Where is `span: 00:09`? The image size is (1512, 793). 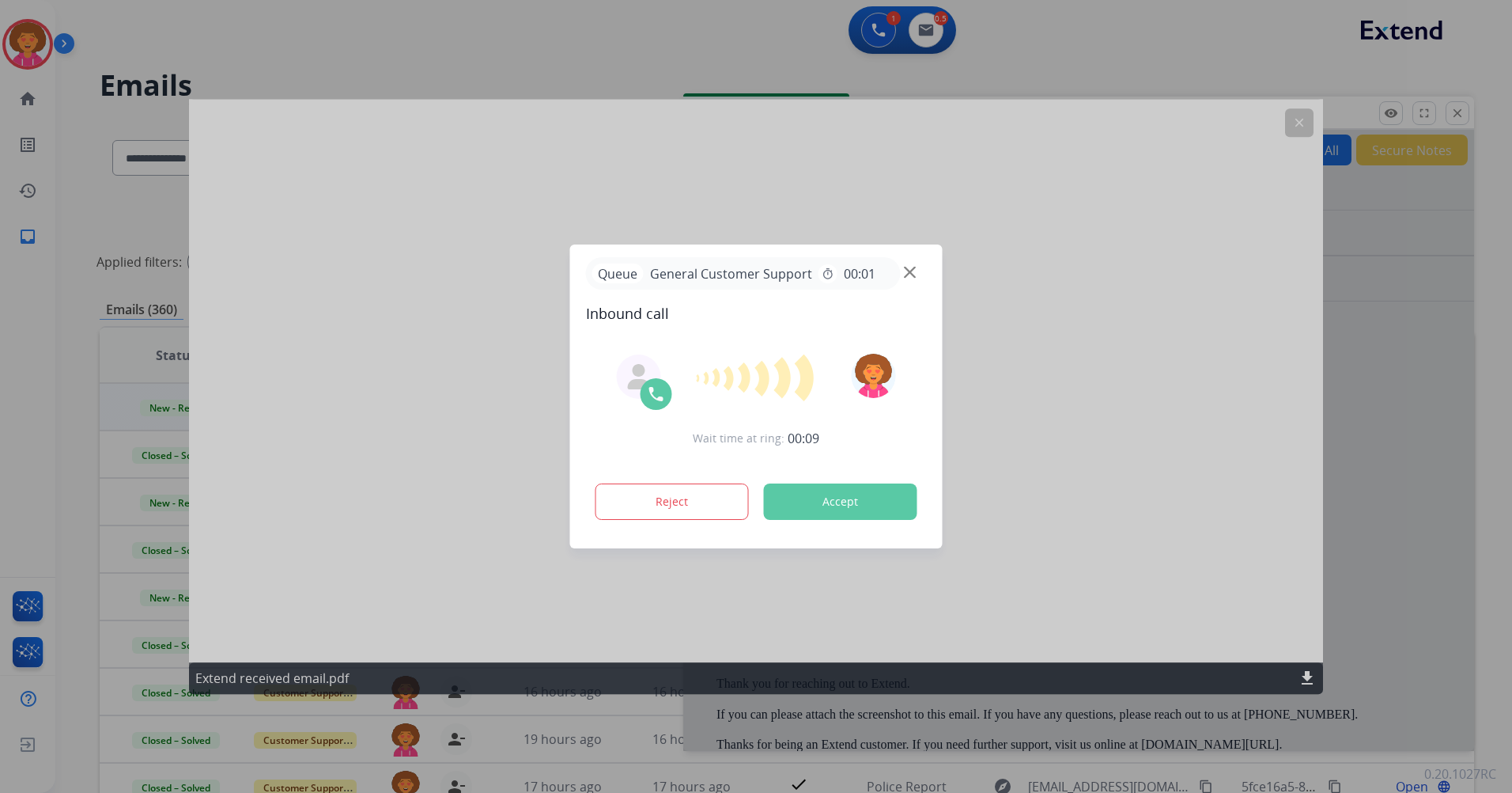
span: 00:09 is located at coordinates (803, 438).